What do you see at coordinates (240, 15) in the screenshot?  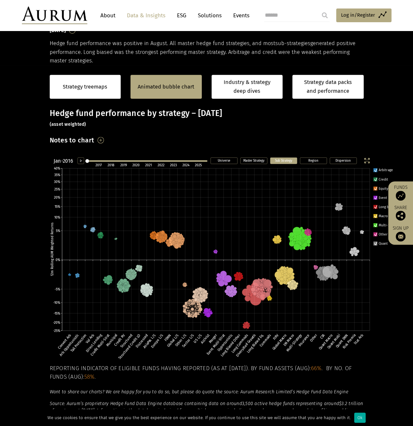 I see `a: Events` at bounding box center [240, 15].